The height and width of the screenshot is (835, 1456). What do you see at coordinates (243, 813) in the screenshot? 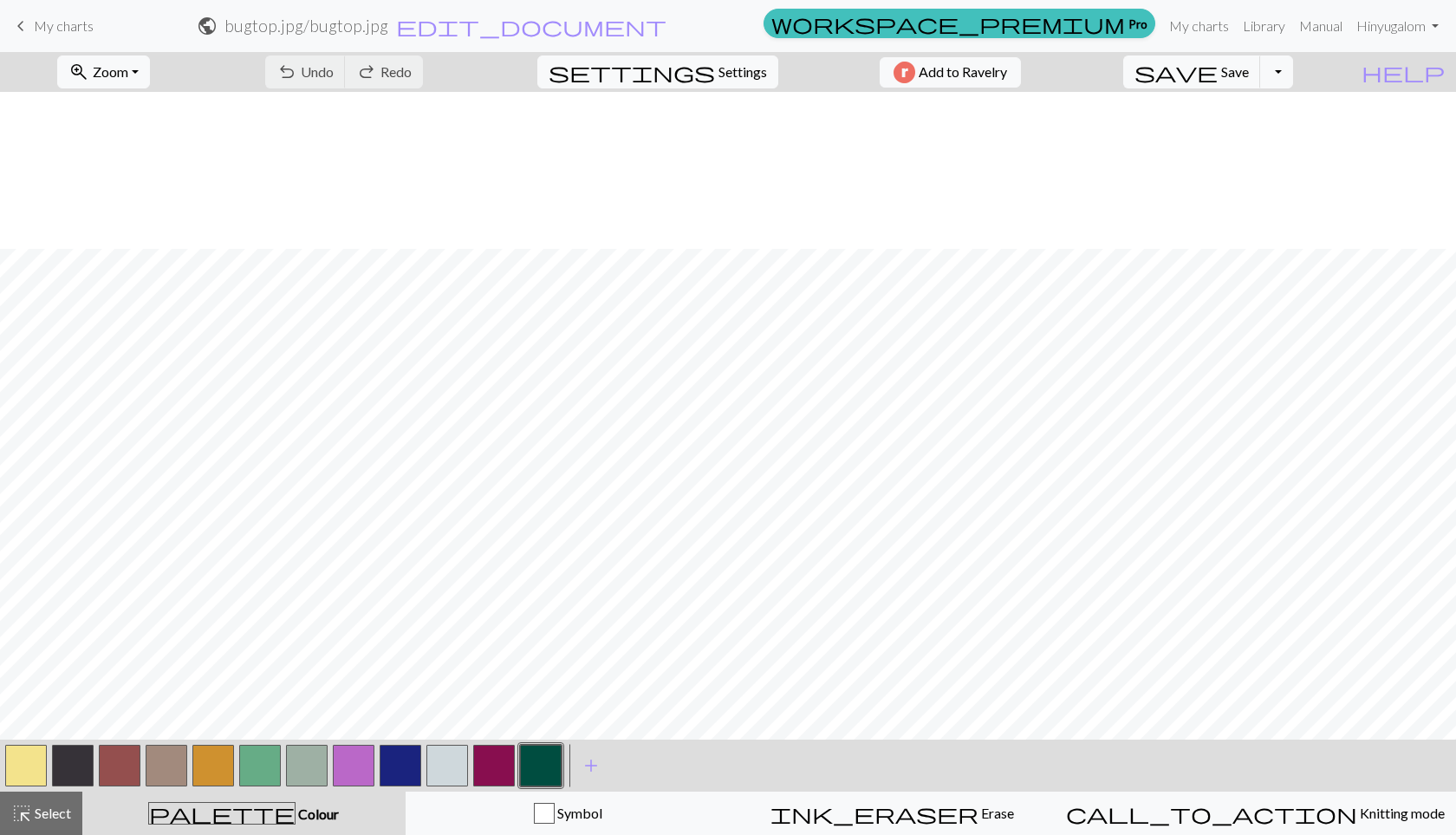
I see `button: Colour` at bounding box center [243, 813].